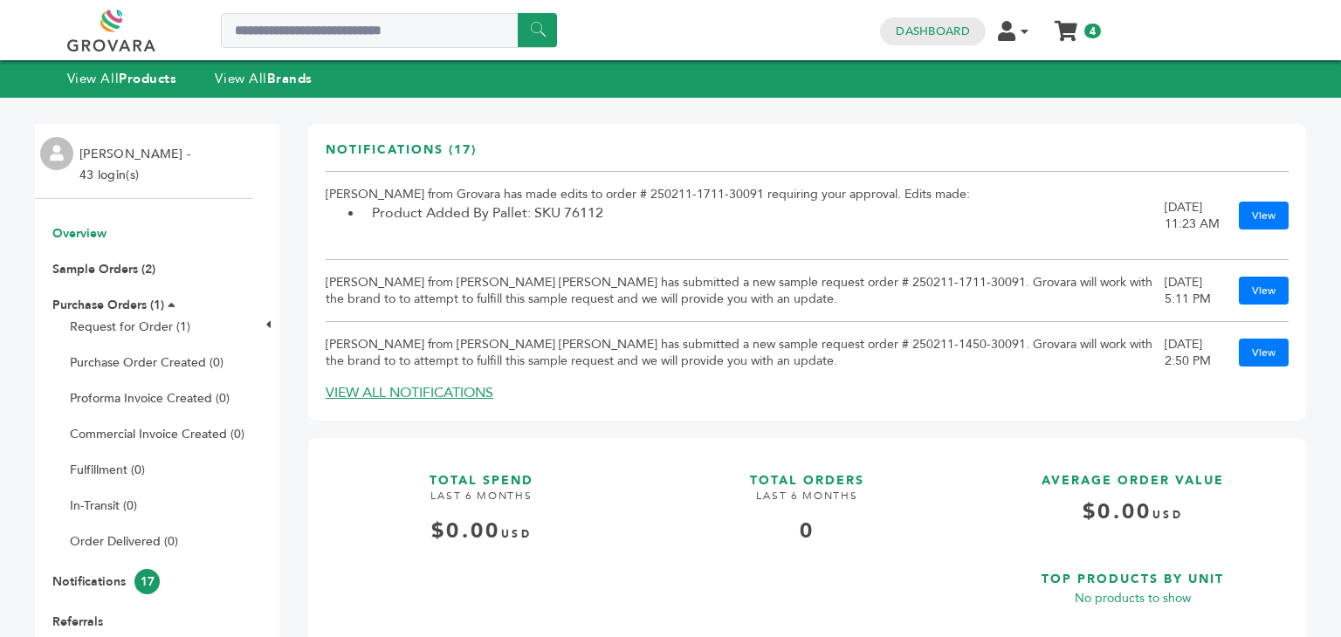 This screenshot has width=1341, height=637. What do you see at coordinates (1132, 472) in the screenshot?
I see `h3: AVERAGE ORDER VALUE` at bounding box center [1132, 472].